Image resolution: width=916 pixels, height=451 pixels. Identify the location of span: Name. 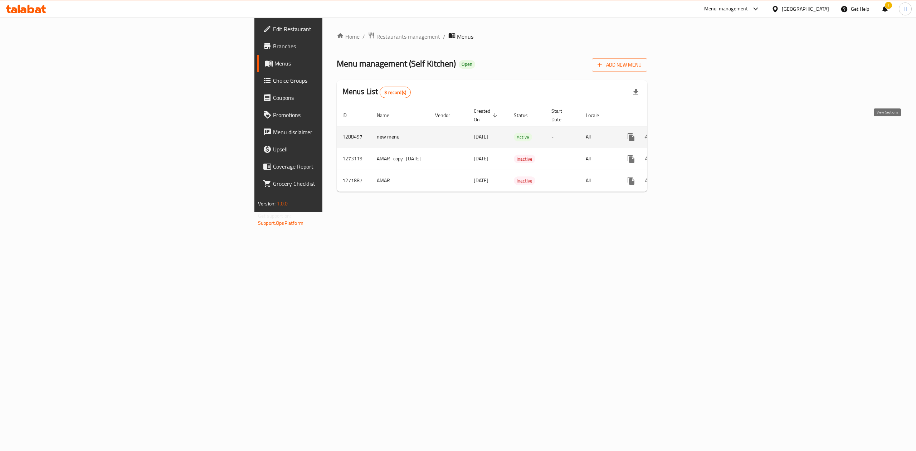
(387, 115).